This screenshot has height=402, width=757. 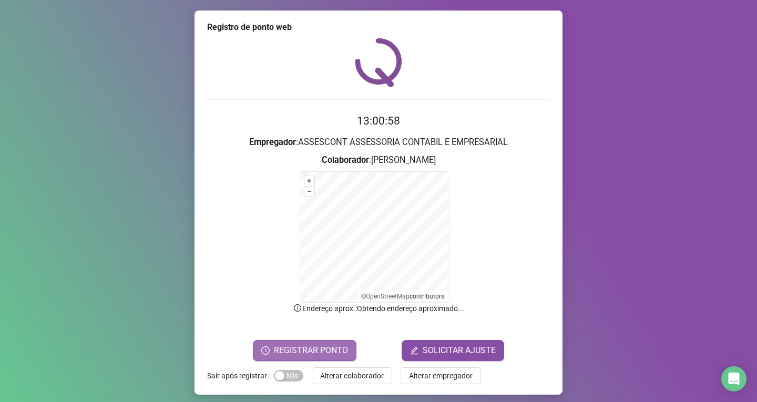 I want to click on li: © contributors., so click(x=403, y=297).